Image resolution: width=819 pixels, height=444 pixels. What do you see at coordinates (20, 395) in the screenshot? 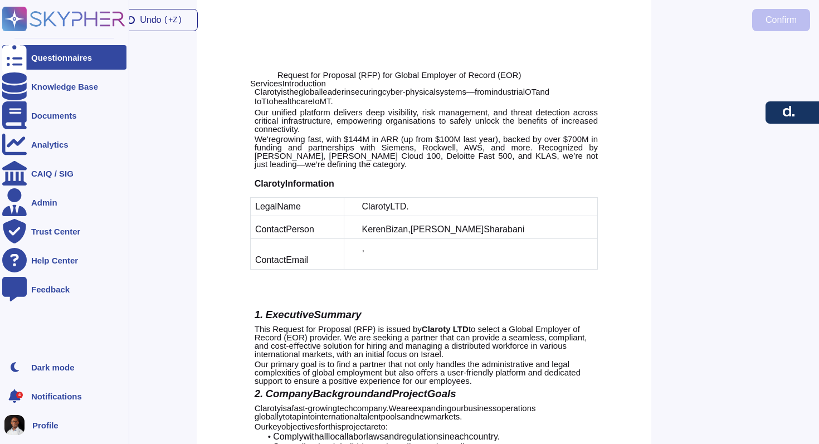
I see `div: 4` at bounding box center [20, 395].